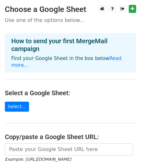 This screenshot has width=141, height=162. Describe the element at coordinates (70, 137) in the screenshot. I see `h4: Copy/paste a Google Sheet URL:` at that location.